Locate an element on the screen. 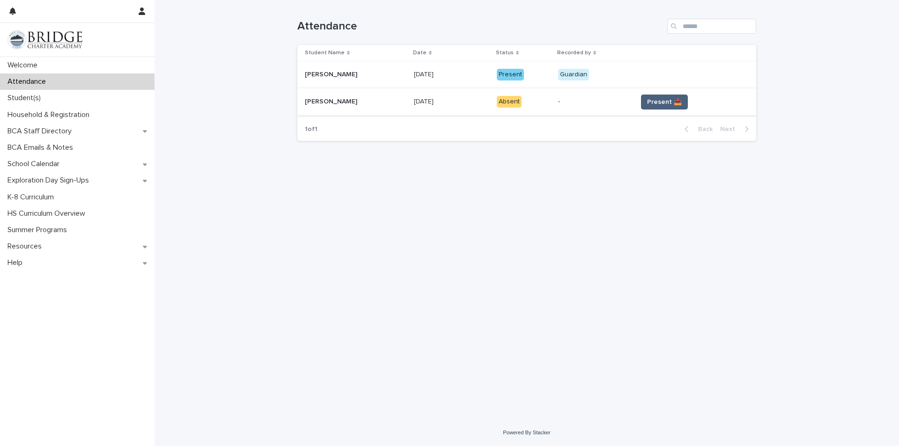 The height and width of the screenshot is (446, 899). input: Search is located at coordinates (712, 26).